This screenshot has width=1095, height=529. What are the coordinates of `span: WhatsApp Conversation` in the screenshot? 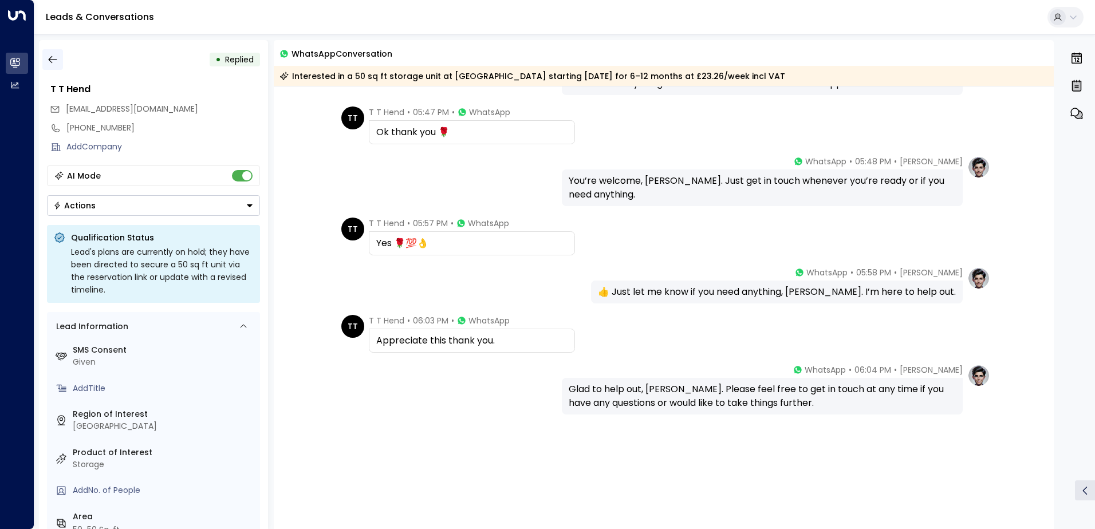 It's located at (342, 53).